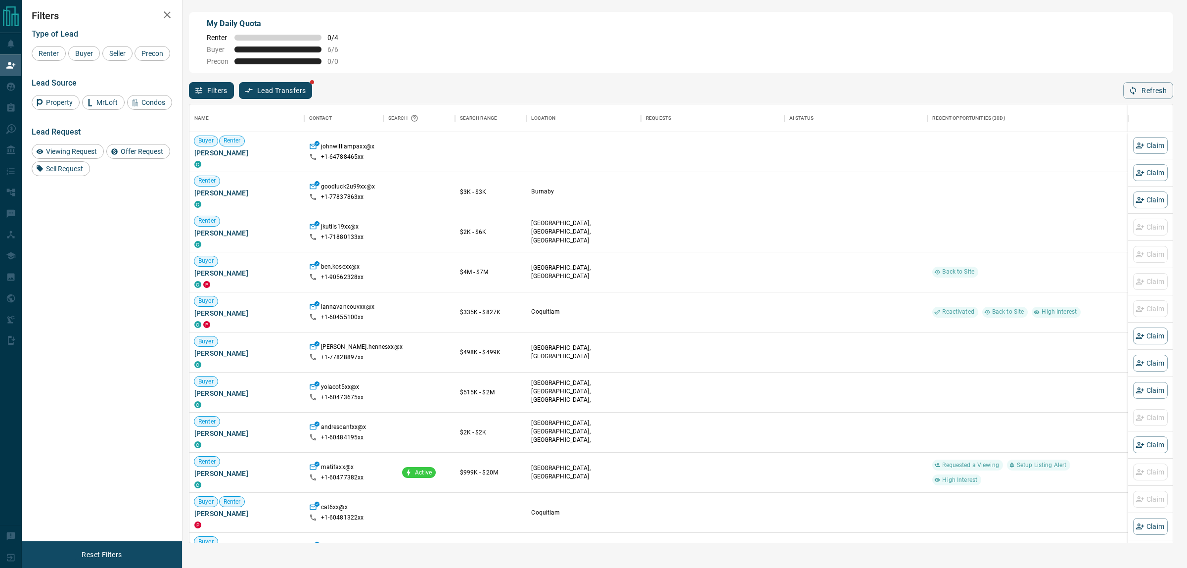  What do you see at coordinates (207, 284) in the screenshot?
I see `div: property.ca` at bounding box center [207, 284].